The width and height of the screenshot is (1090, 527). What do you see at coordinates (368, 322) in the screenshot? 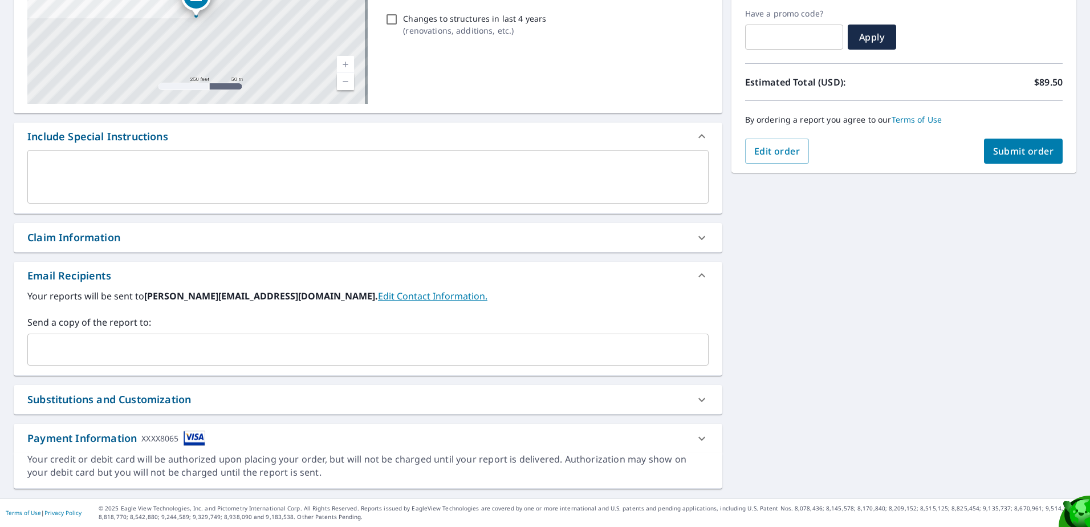
I see `label: Send a copy of the report to:` at bounding box center [368, 322].